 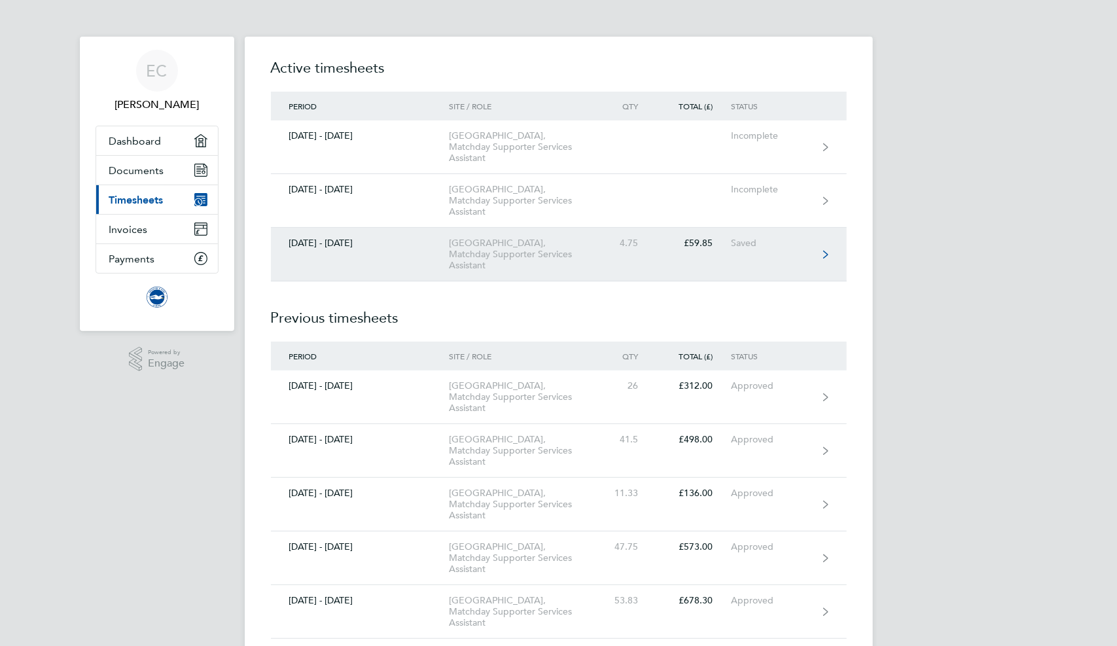 What do you see at coordinates (157, 297) in the screenshot?
I see `a: Go to home page` at bounding box center [157, 297].